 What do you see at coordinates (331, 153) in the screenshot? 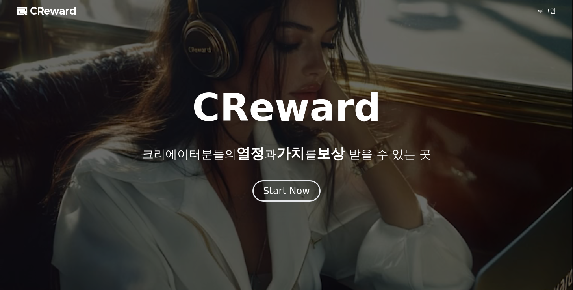
I see `span: 보상` at bounding box center [331, 153].